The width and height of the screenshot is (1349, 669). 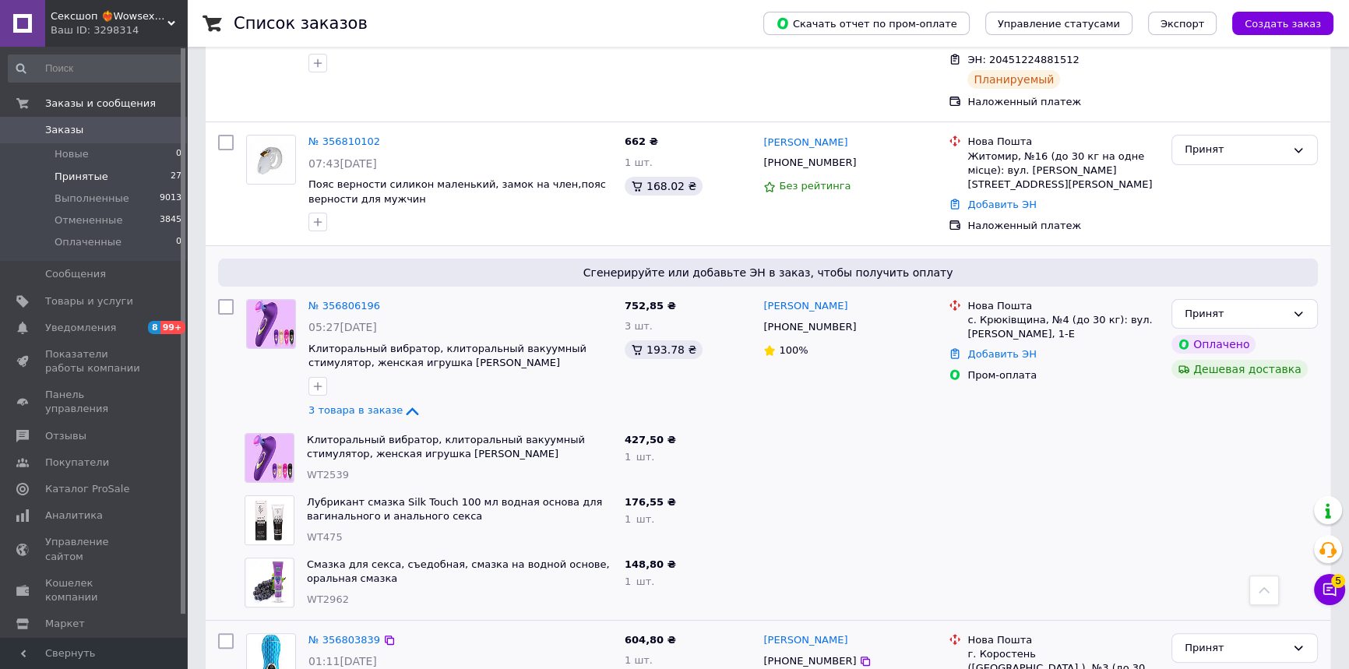 I want to click on span: Сгенерируйте или добавьте ЭН в заказ, чтобы получить оплату, so click(x=768, y=273).